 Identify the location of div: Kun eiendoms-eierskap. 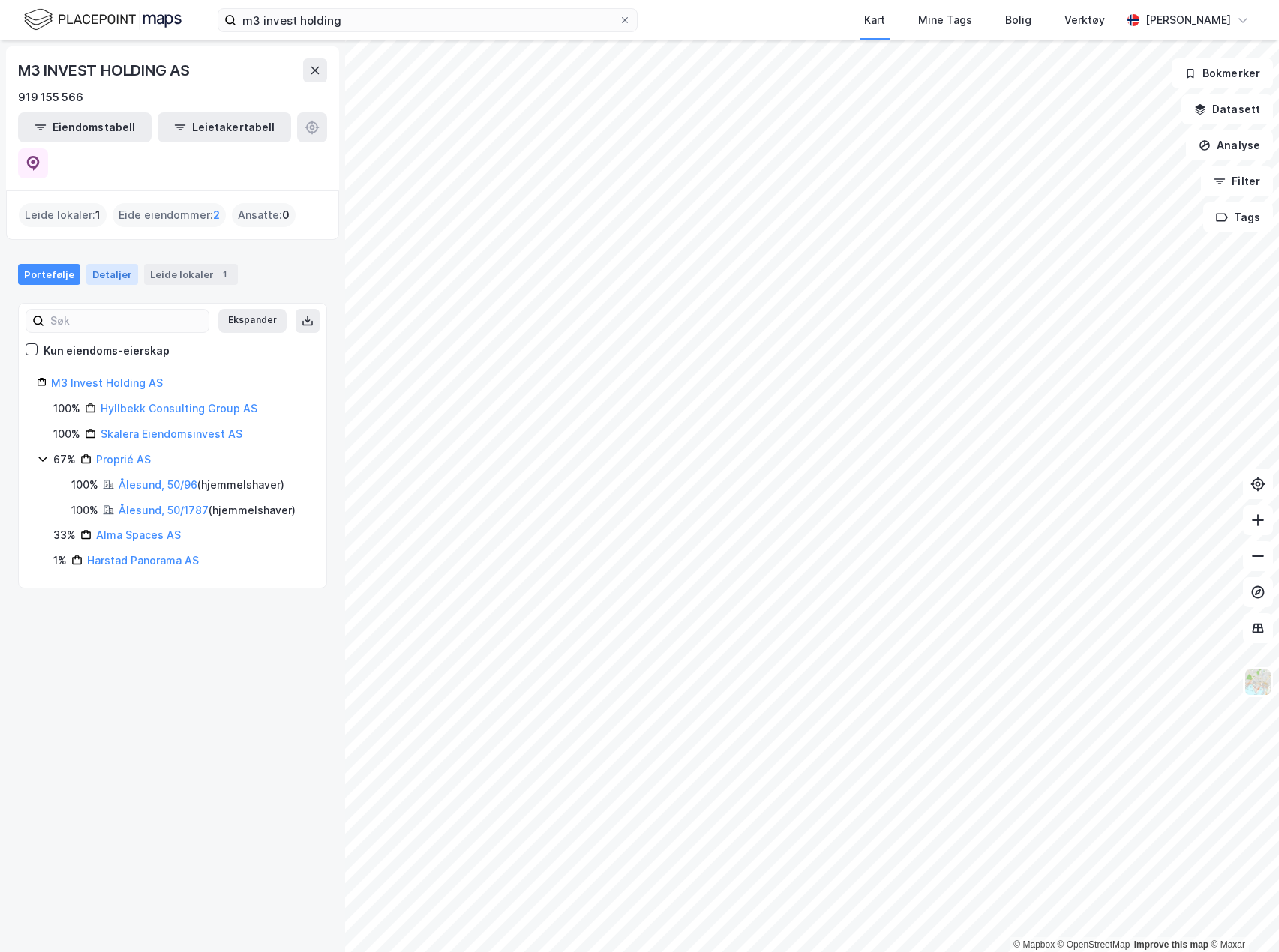
(107, 350).